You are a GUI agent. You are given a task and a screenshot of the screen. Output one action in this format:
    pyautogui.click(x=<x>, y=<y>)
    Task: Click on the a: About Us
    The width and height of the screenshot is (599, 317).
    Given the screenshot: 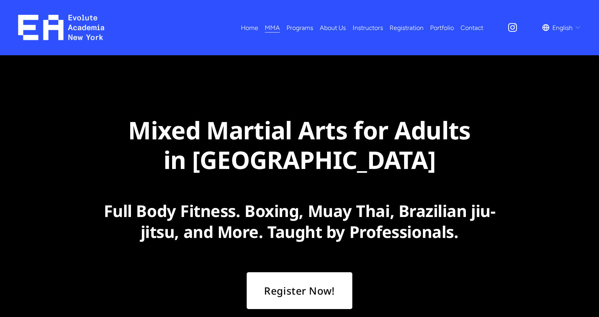 What is the action you would take?
    pyautogui.click(x=333, y=27)
    